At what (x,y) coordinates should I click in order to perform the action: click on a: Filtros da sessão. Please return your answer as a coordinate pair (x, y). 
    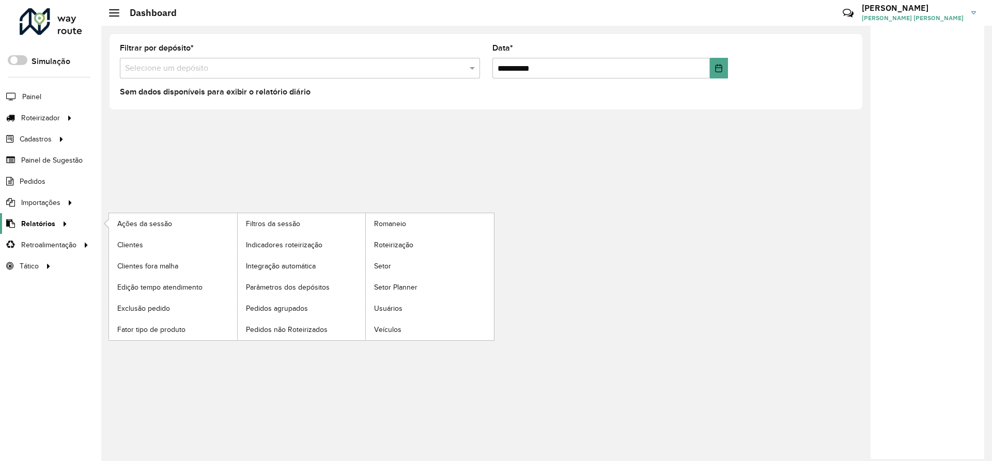
    Looking at the image, I should click on (302, 224).